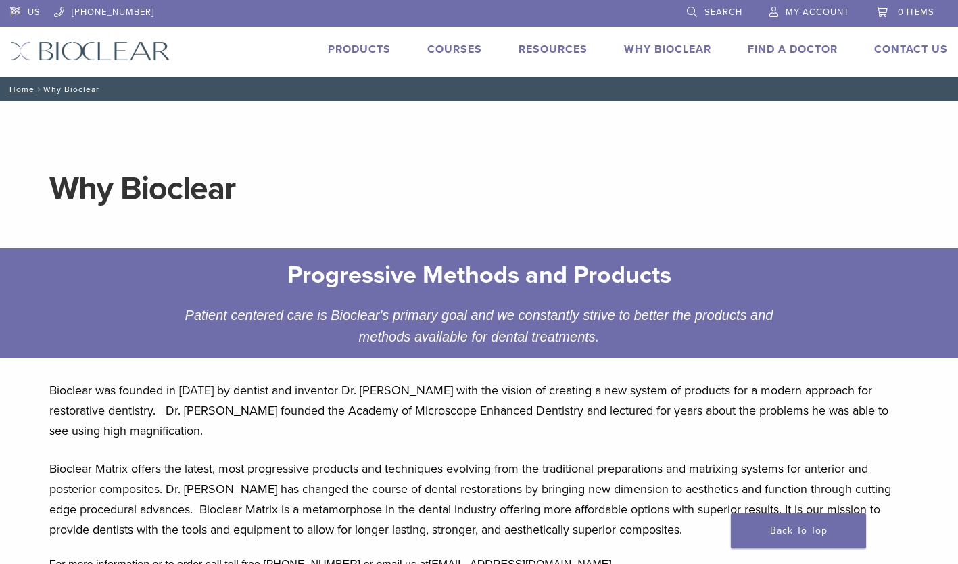 This screenshot has width=958, height=564. I want to click on a: Courses, so click(455, 49).